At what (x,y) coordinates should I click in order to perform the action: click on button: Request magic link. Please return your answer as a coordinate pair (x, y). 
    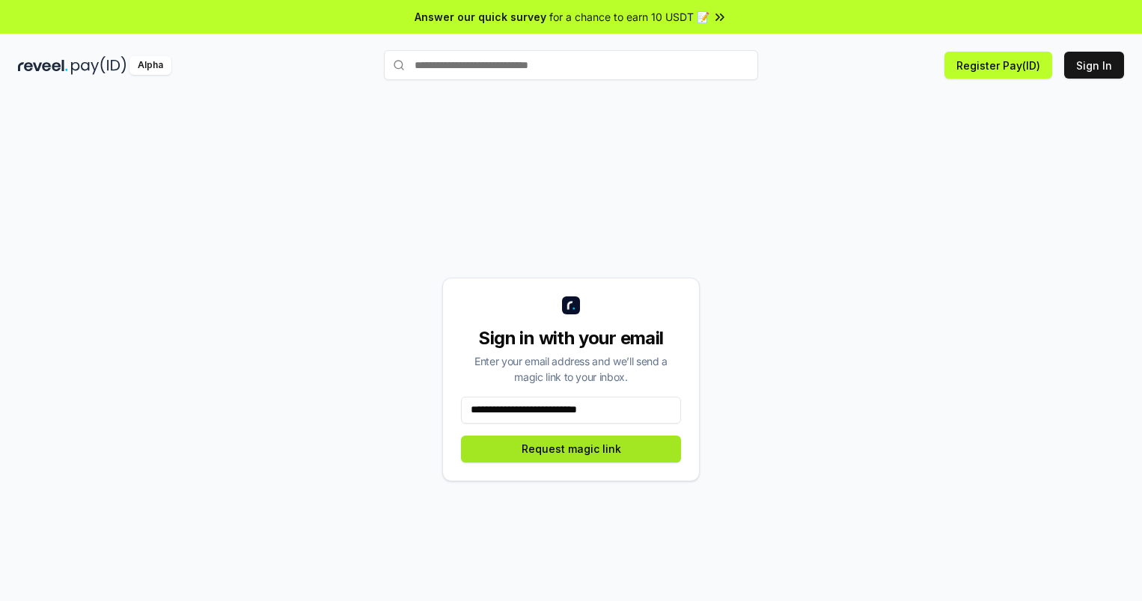
    Looking at the image, I should click on (571, 449).